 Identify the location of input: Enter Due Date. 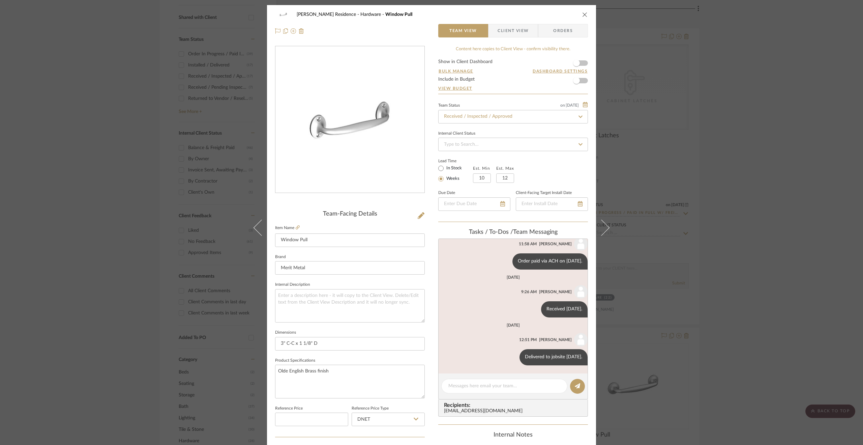
(474, 204).